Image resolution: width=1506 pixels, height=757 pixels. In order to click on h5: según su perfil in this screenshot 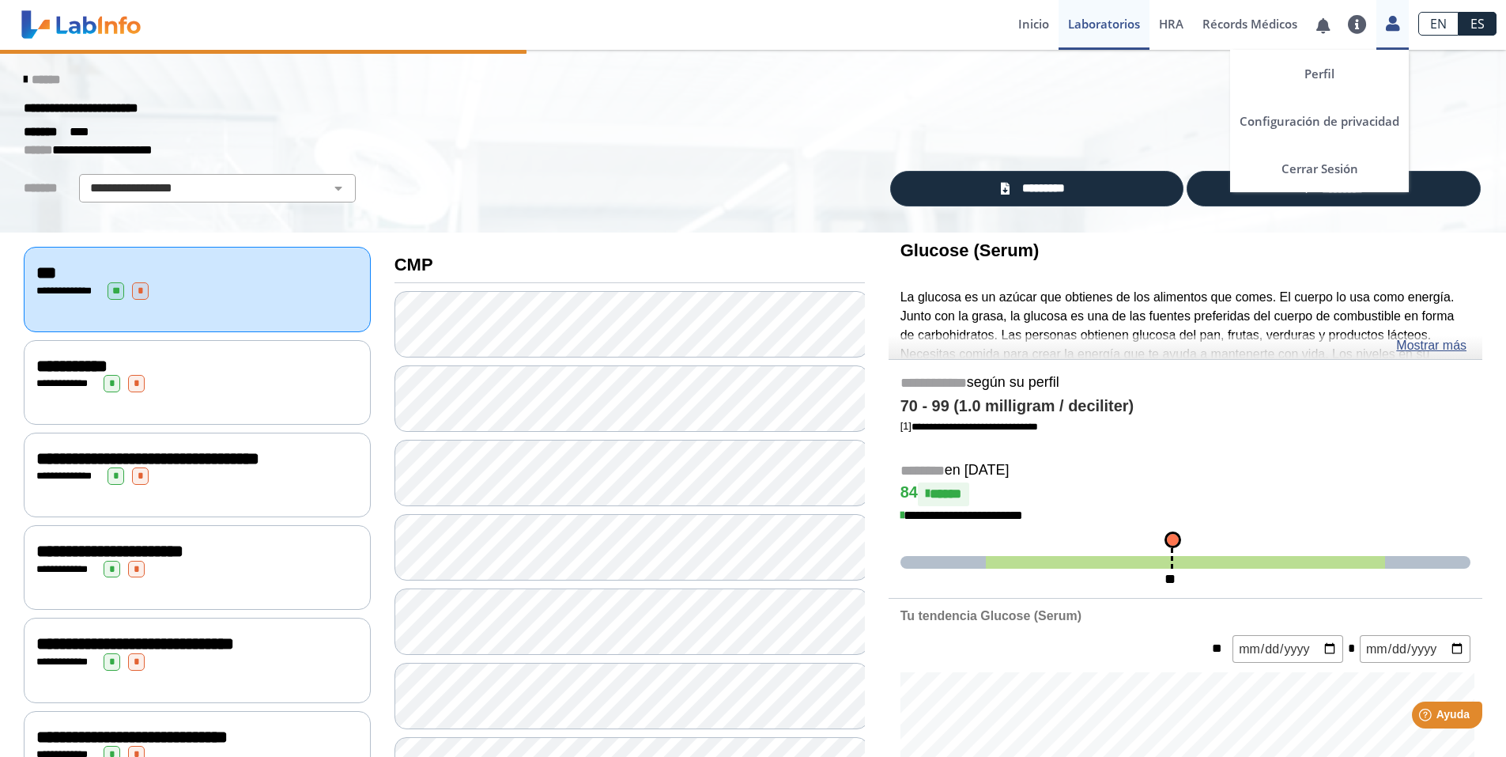, I will do `click(1185, 383)`.